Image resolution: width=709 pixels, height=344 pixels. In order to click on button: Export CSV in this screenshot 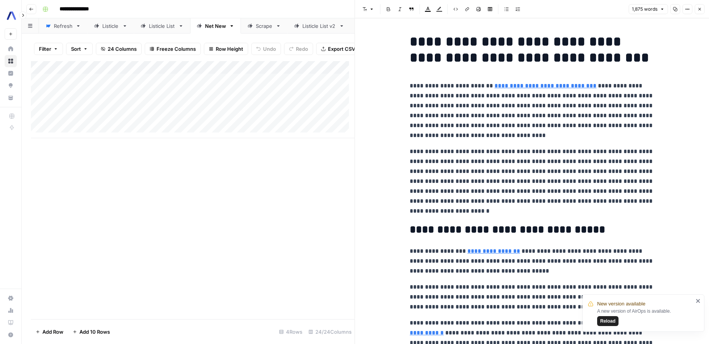, I will do `click(338, 49)`.